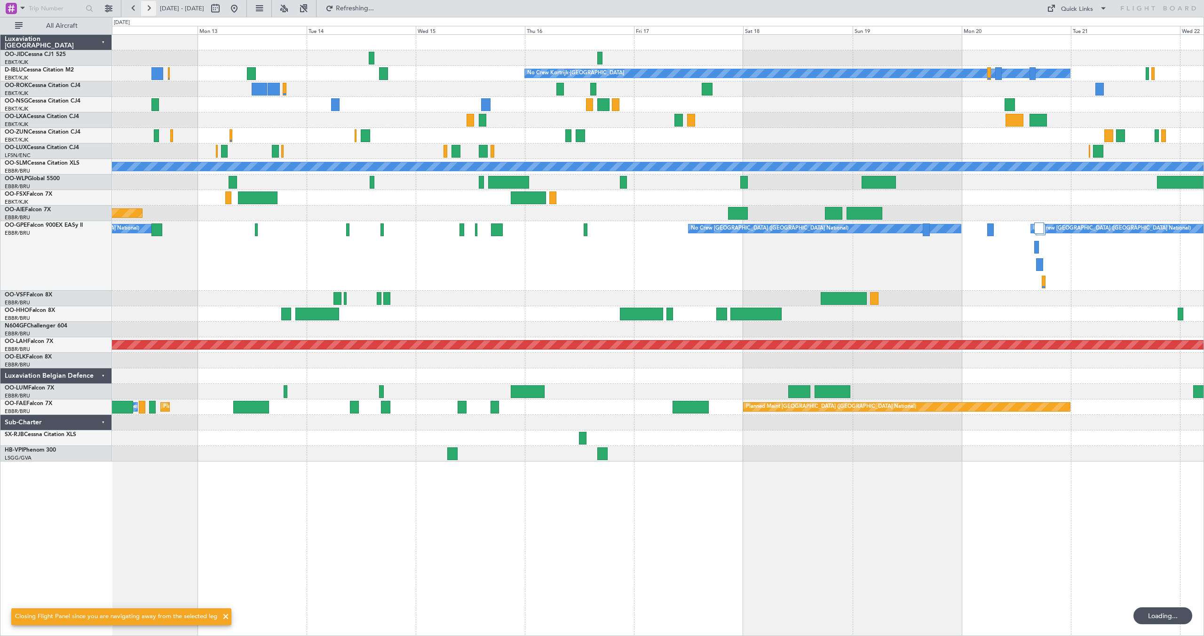 The image size is (1204, 636). What do you see at coordinates (42, 101) in the screenshot?
I see `a: OO-NSGCessna Citation CJ4` at bounding box center [42, 101].